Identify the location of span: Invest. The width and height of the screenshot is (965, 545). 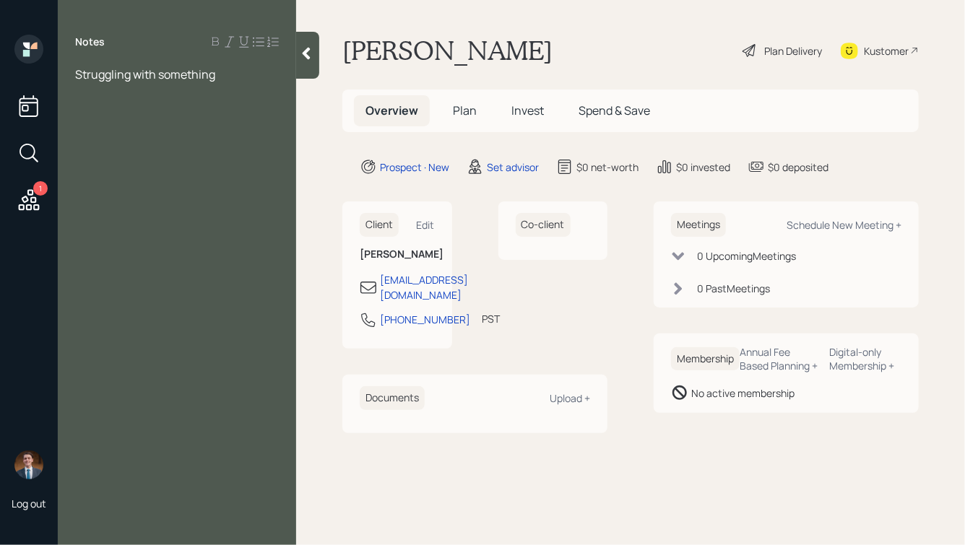
(527, 111).